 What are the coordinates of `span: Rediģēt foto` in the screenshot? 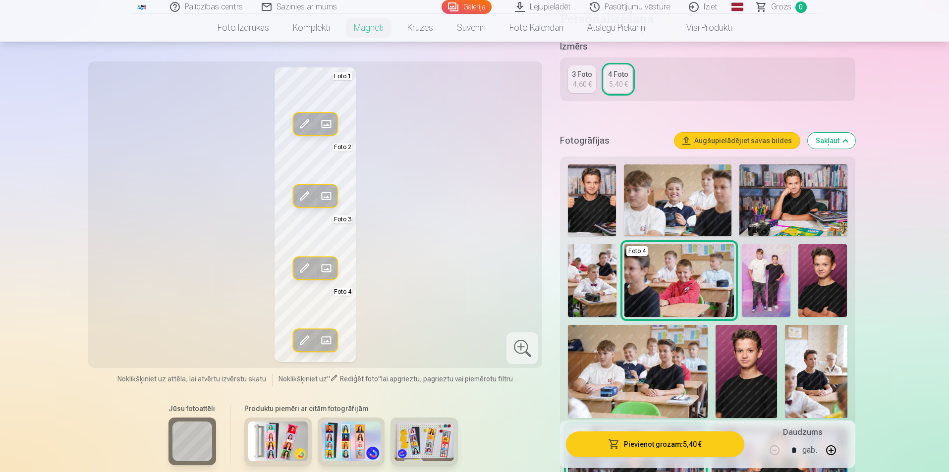 It's located at (359, 379).